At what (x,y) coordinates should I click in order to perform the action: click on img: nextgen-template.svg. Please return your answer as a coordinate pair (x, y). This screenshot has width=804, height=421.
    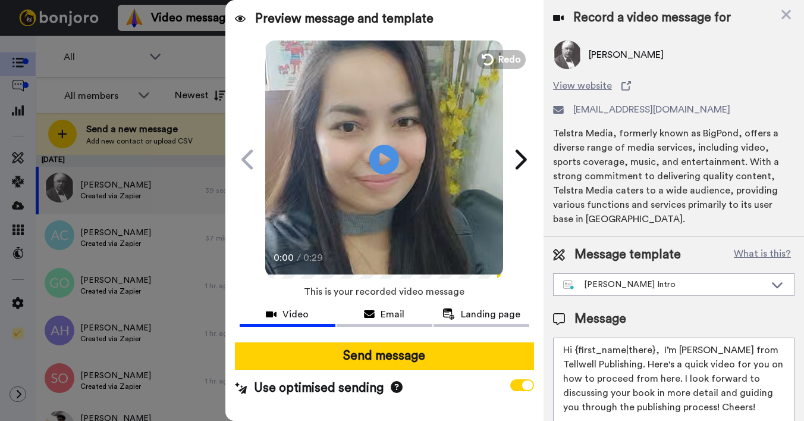
    Looking at the image, I should click on (569, 285).